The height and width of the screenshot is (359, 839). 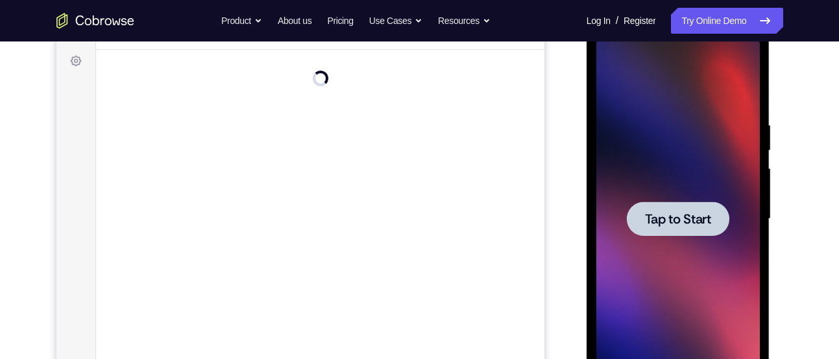 I want to click on span: Tap to Start, so click(x=91, y=191).